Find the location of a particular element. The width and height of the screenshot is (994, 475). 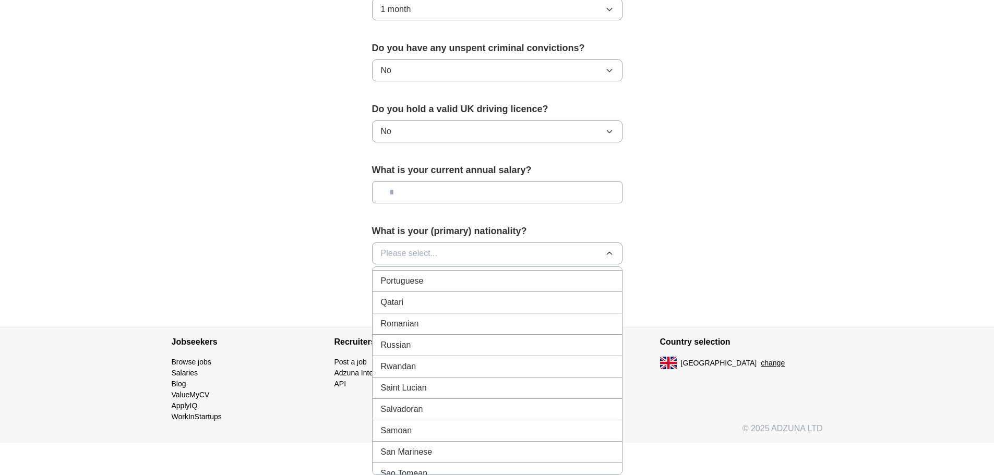

h4: Country selection is located at coordinates (741, 342).